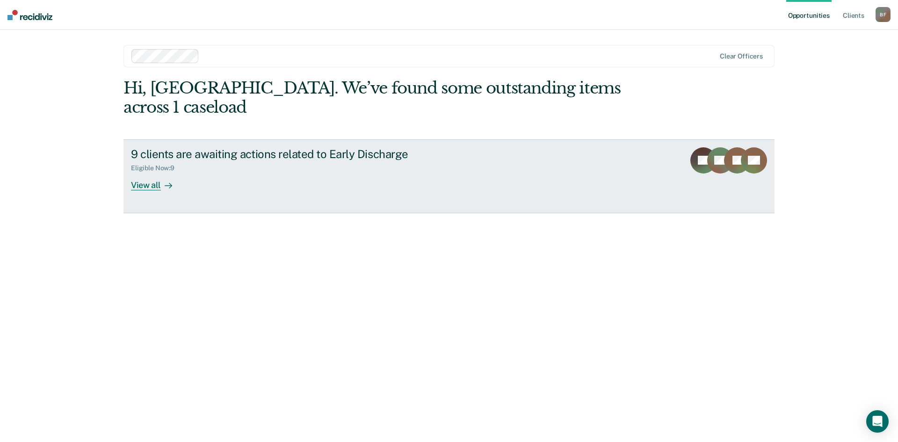  Describe the element at coordinates (449, 176) in the screenshot. I see `a: 9 clients are awaiting actions related to Early DischargeEligible Now:9View all` at that location.